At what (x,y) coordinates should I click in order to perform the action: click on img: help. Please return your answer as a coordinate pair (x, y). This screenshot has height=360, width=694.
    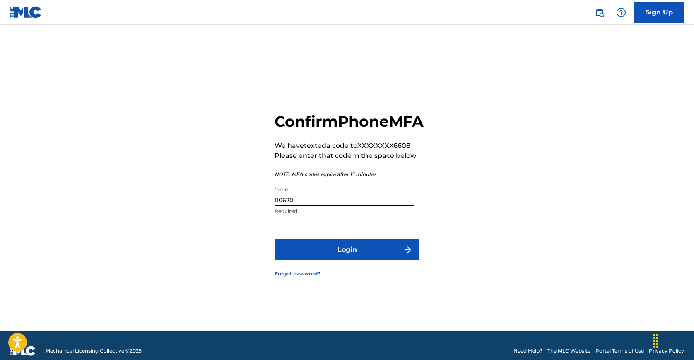
    Looking at the image, I should click on (621, 12).